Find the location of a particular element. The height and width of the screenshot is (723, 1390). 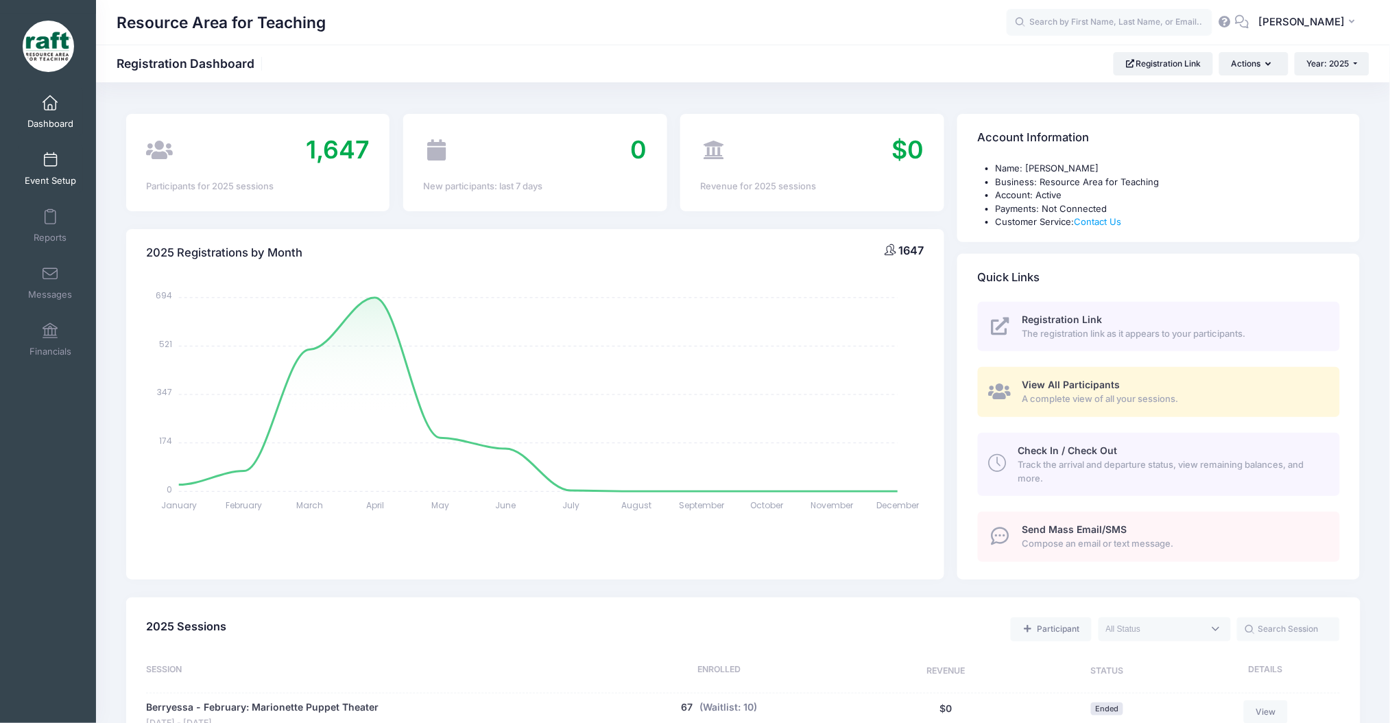

span: The registration link as it appears to your participants. is located at coordinates (1173, 334).